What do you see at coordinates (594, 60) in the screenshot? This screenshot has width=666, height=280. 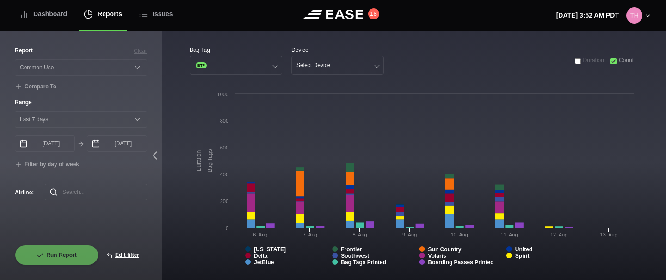 I see `span: Duration` at bounding box center [594, 60].